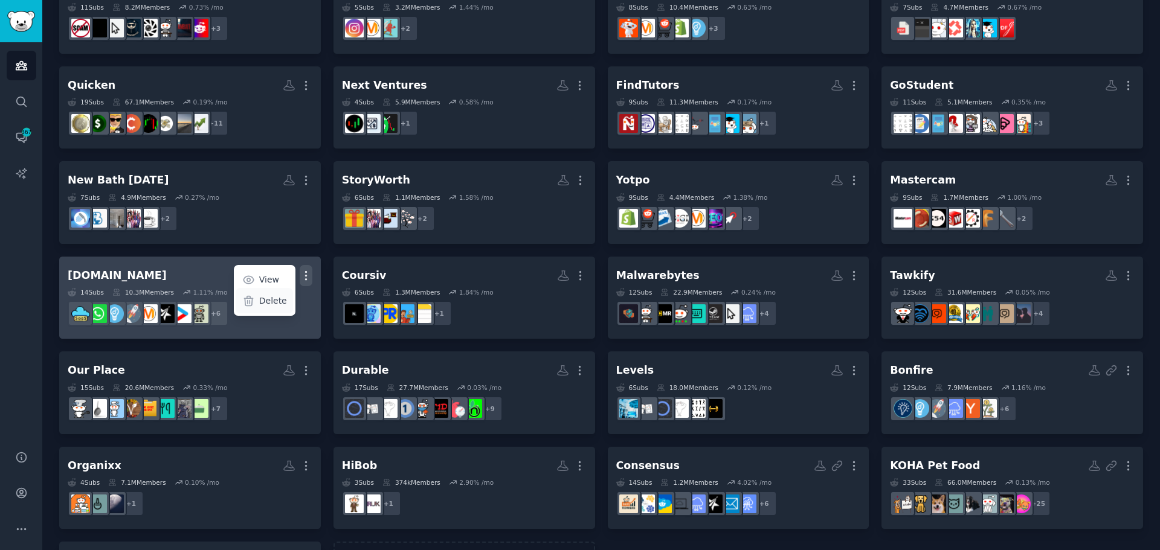  What do you see at coordinates (746, 504) in the screenshot?
I see `img: SaaSSales` at bounding box center [746, 504].